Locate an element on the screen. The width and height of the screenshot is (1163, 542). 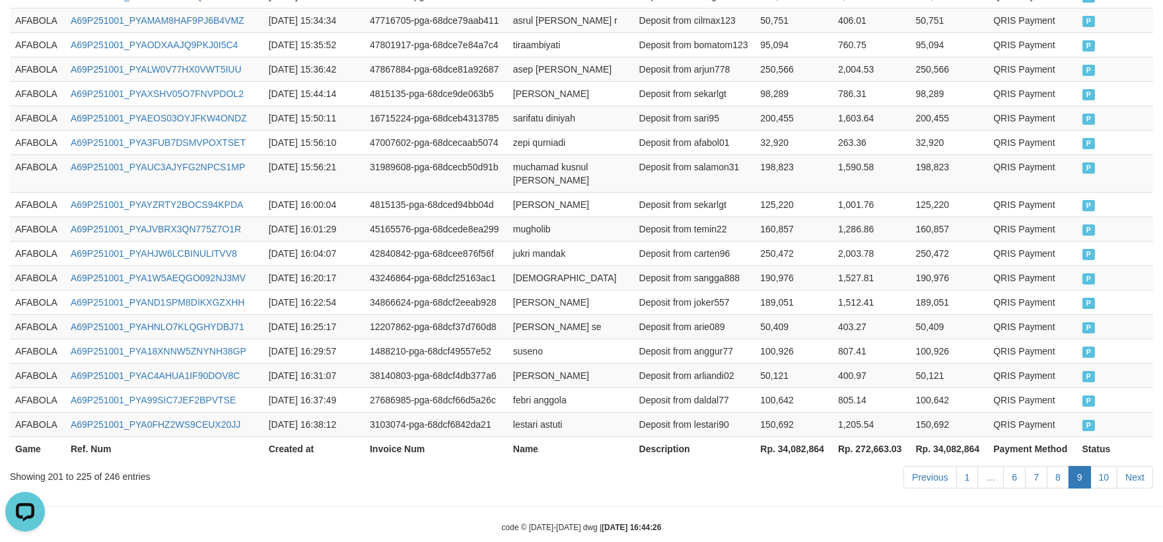
th: Rp. 34,082,864 is located at coordinates (949, 448).